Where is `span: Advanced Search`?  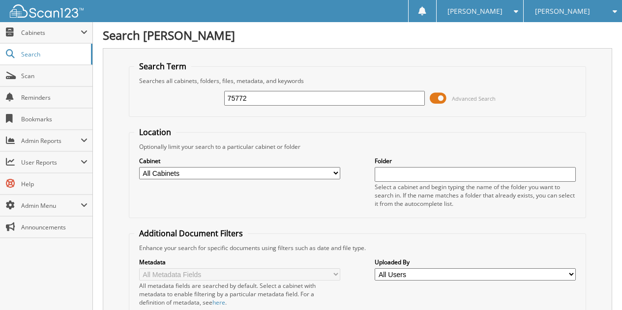 span: Advanced Search is located at coordinates (474, 98).